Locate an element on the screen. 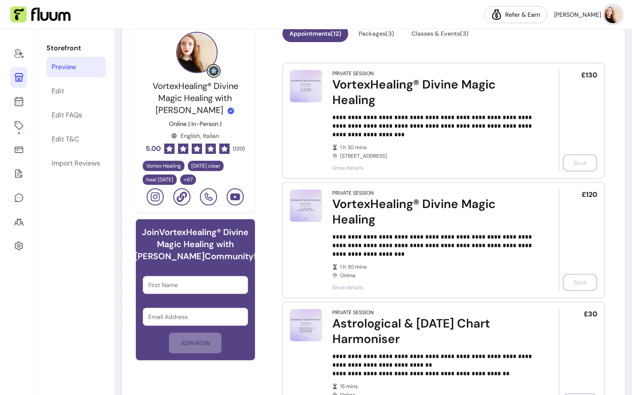 This screenshot has width=632, height=395. a: Sales is located at coordinates (18, 150).